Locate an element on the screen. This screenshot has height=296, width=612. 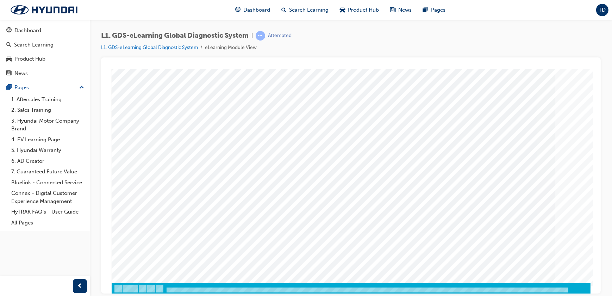
span: TD is located at coordinates (603, 10).